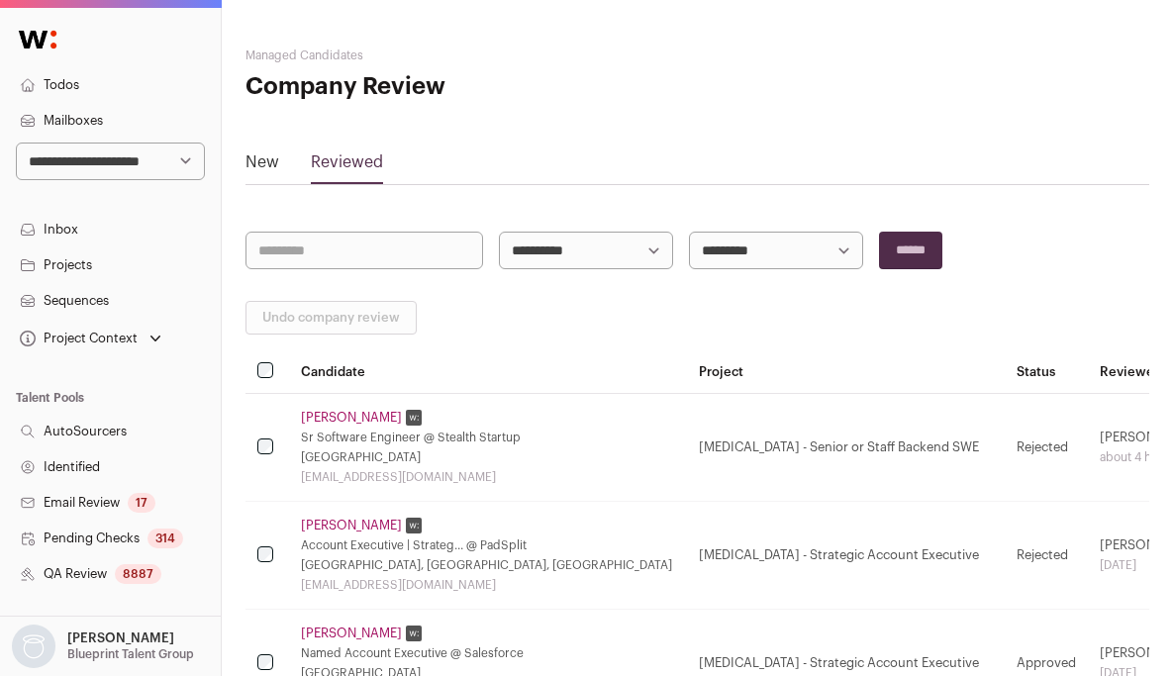  I want to click on p: Blueprint Talent Group, so click(131, 654).